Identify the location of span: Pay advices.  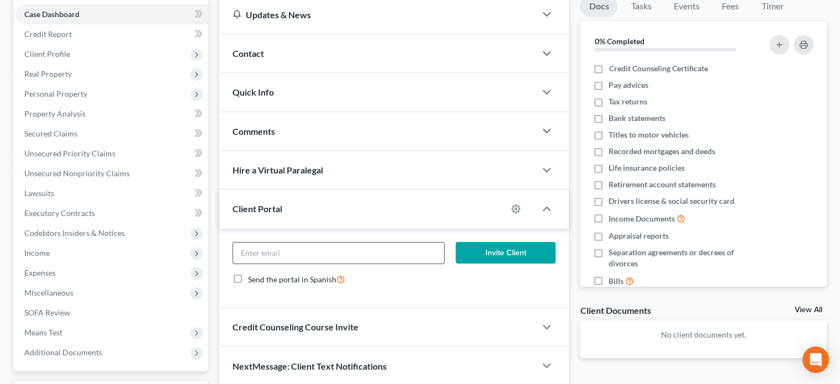
(628, 85).